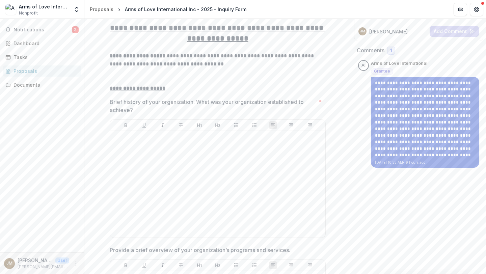  Describe the element at coordinates (460, 9) in the screenshot. I see `button: Partners` at that location.